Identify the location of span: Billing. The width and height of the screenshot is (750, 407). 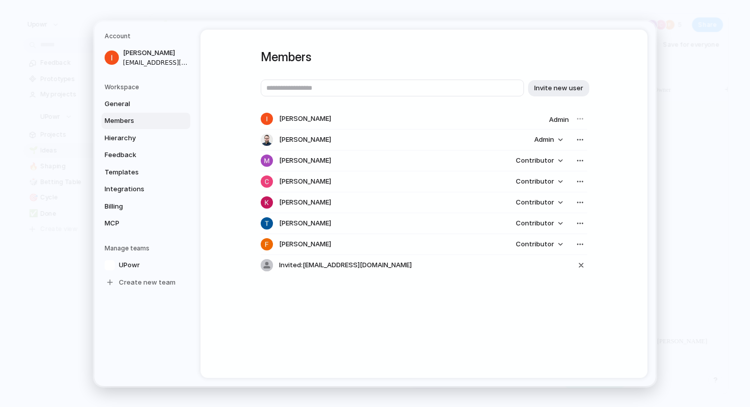
(137, 206).